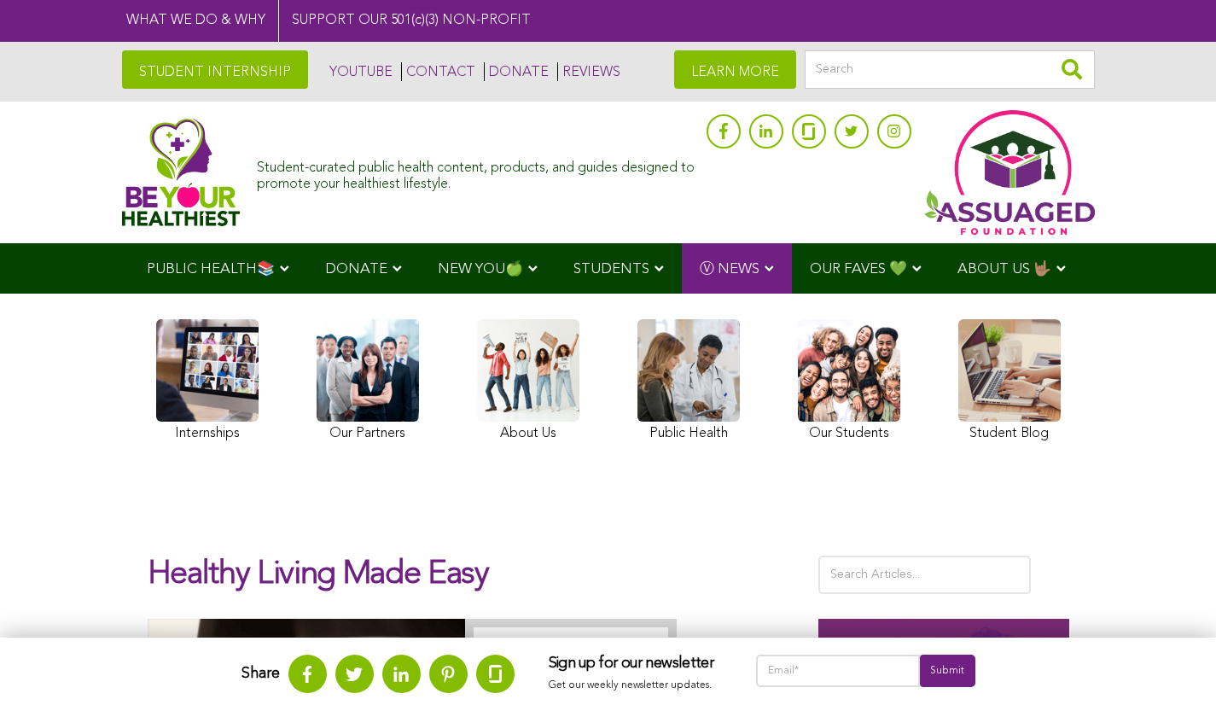  What do you see at coordinates (635, 664) in the screenshot?
I see `h3: Sign up for our newsletter` at bounding box center [635, 664].